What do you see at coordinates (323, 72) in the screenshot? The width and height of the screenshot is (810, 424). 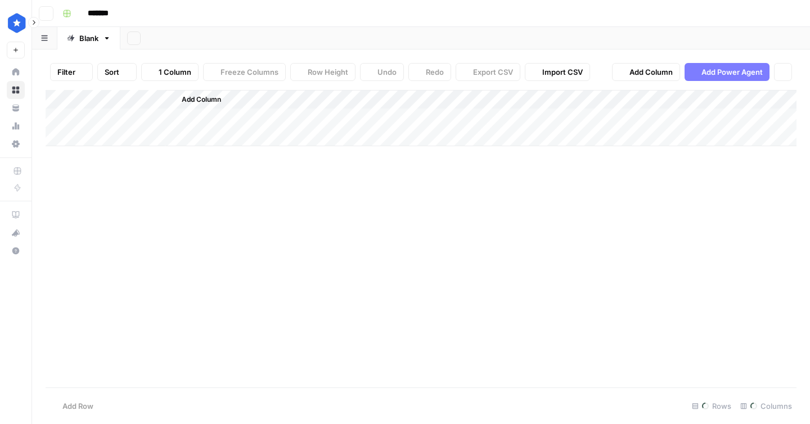 I see `button: Row Height` at bounding box center [323, 72].